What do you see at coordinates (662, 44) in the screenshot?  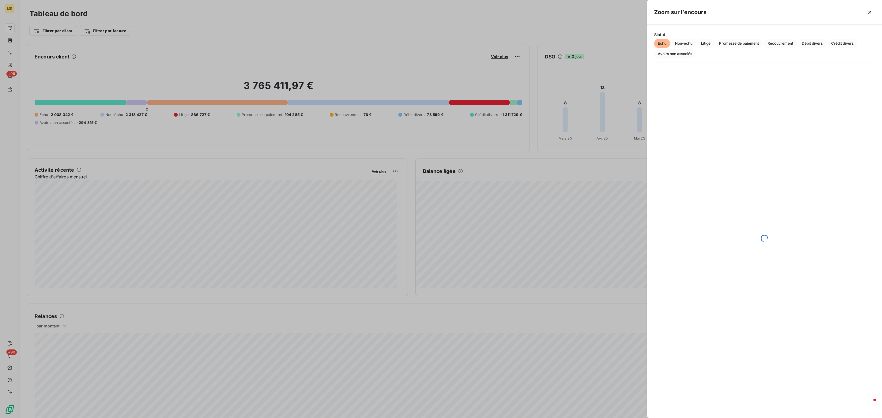 I see `button: Échu` at bounding box center [662, 44].